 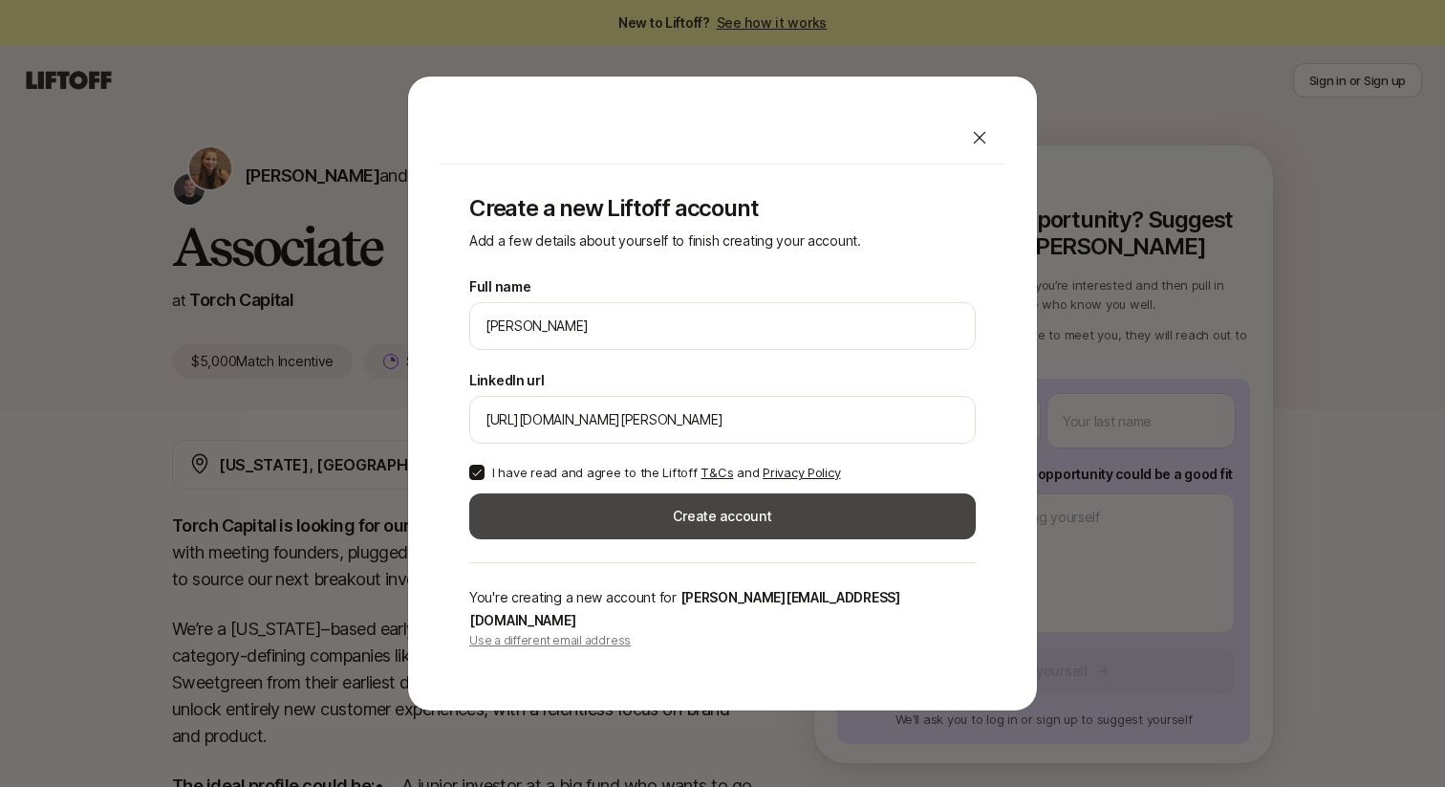 I want to click on label: Full name, so click(x=500, y=287).